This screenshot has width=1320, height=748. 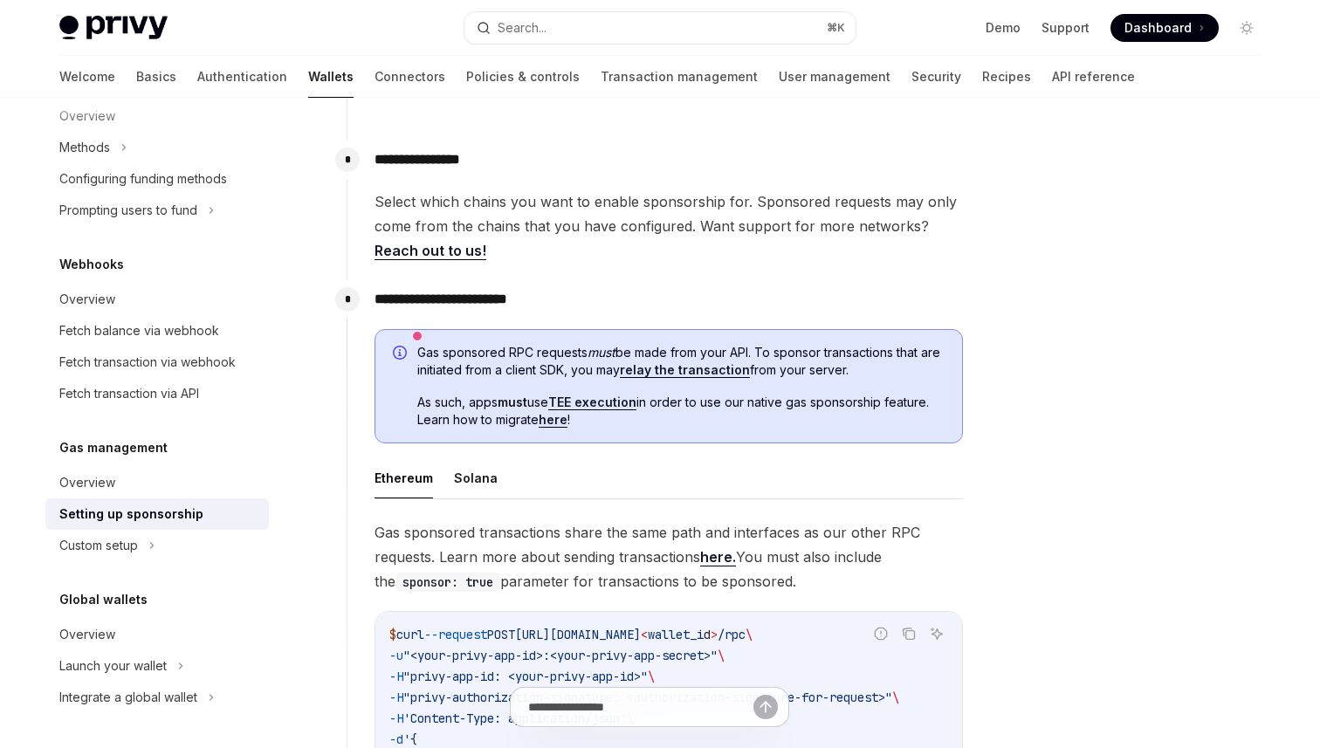 What do you see at coordinates (92, 265) in the screenshot?
I see `h5: Webhooks` at bounding box center [92, 265].